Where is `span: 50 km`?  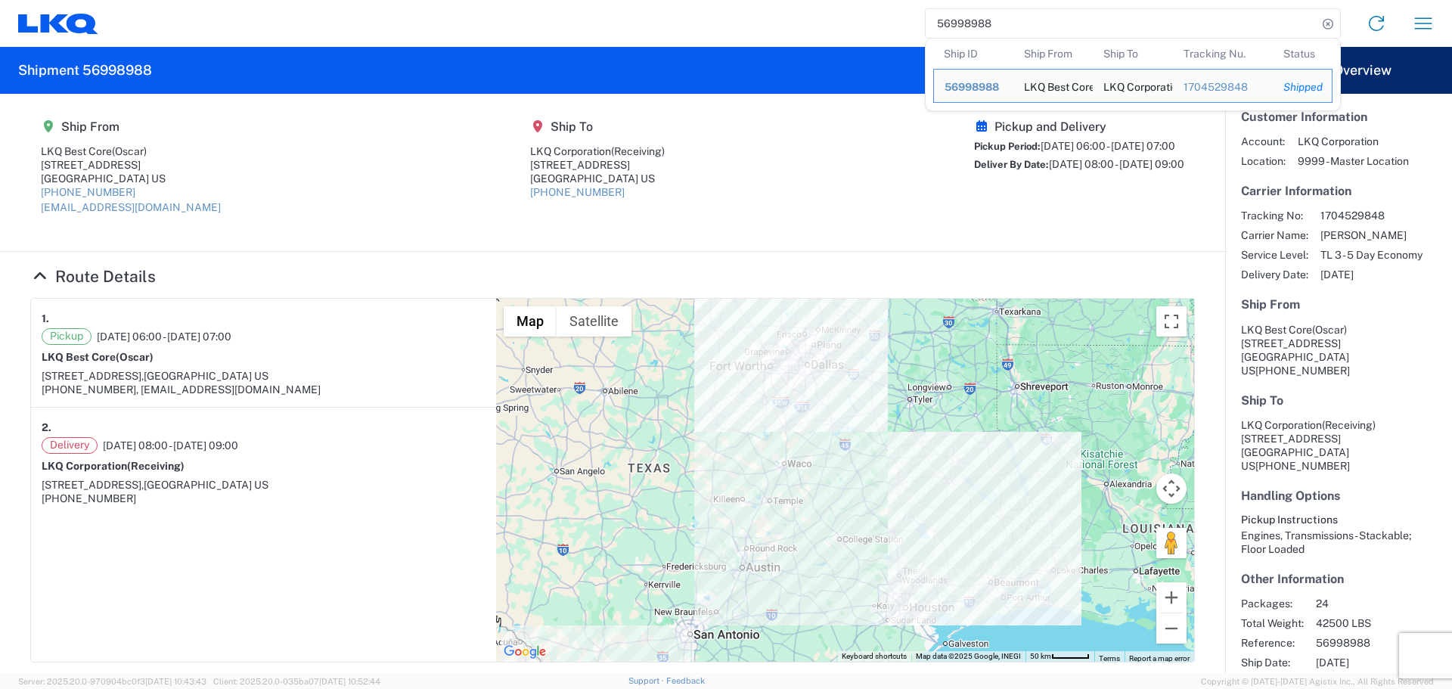 span: 50 km is located at coordinates (1040, 656).